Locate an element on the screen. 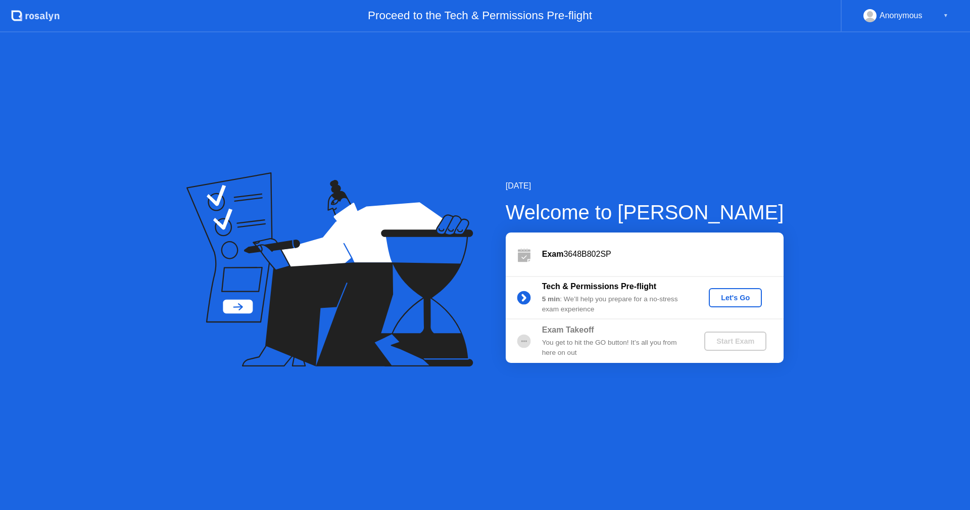  b: 5 min is located at coordinates (551, 299).